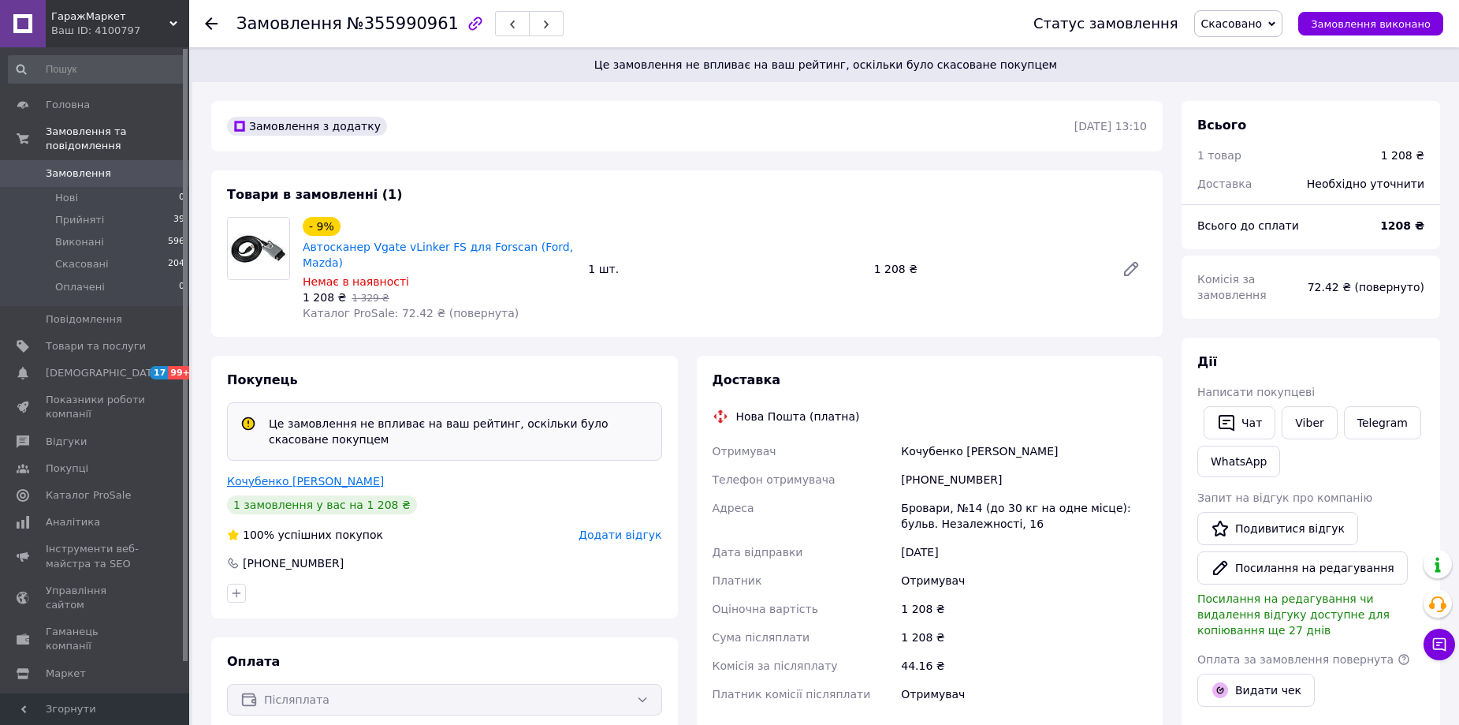  Describe the element at coordinates (1440, 644) in the screenshot. I see `button: Чат з покупцем` at that location.